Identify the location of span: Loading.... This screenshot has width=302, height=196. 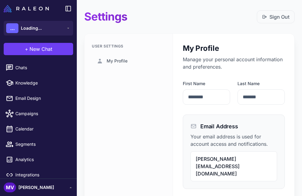
(31, 28).